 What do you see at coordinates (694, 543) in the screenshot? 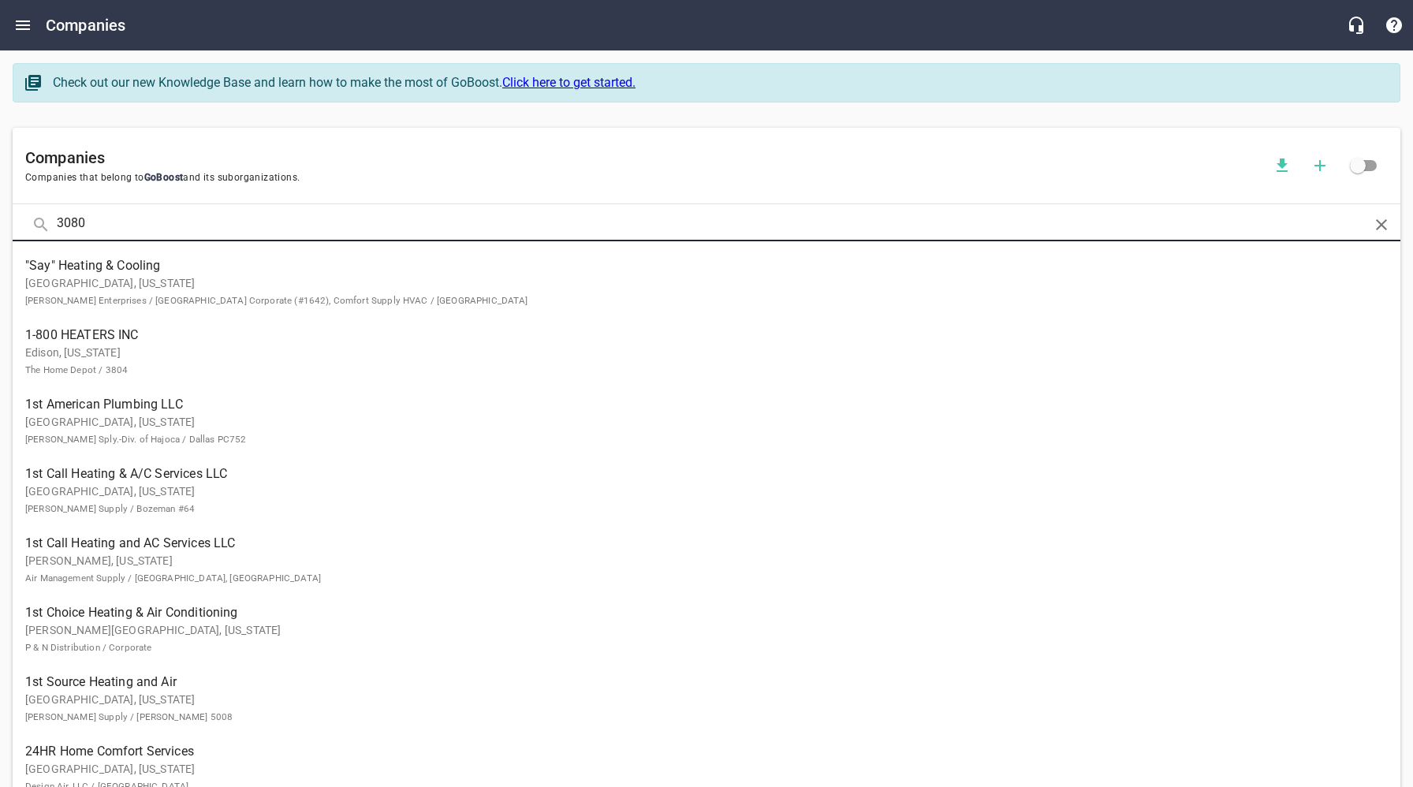
I see `span: 1st Call Heating and AC Services LLC` at bounding box center [694, 543].